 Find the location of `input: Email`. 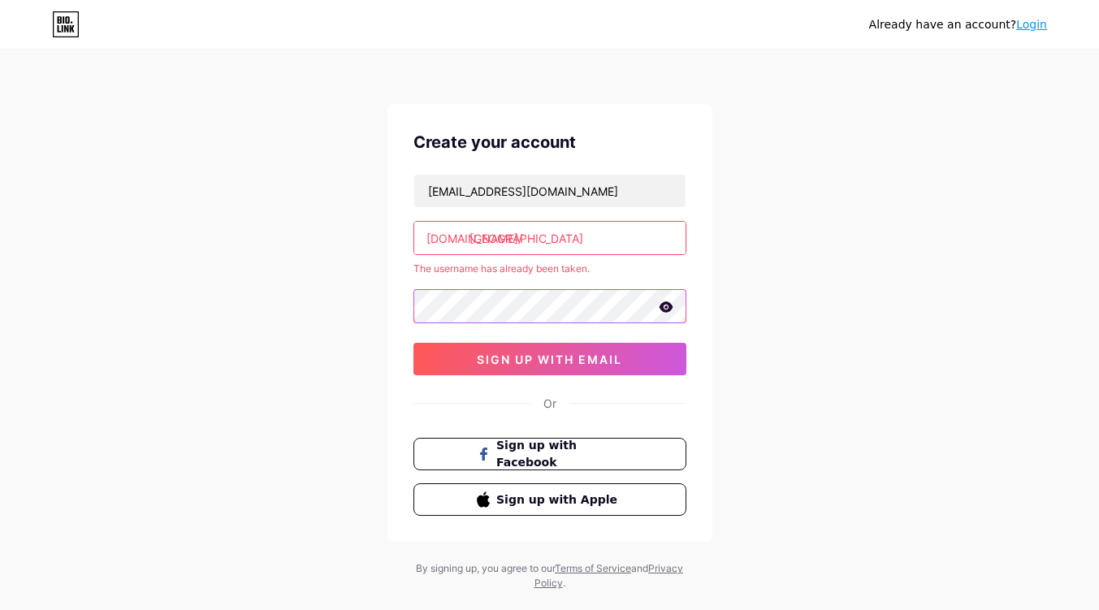

input: Email is located at coordinates (550, 191).